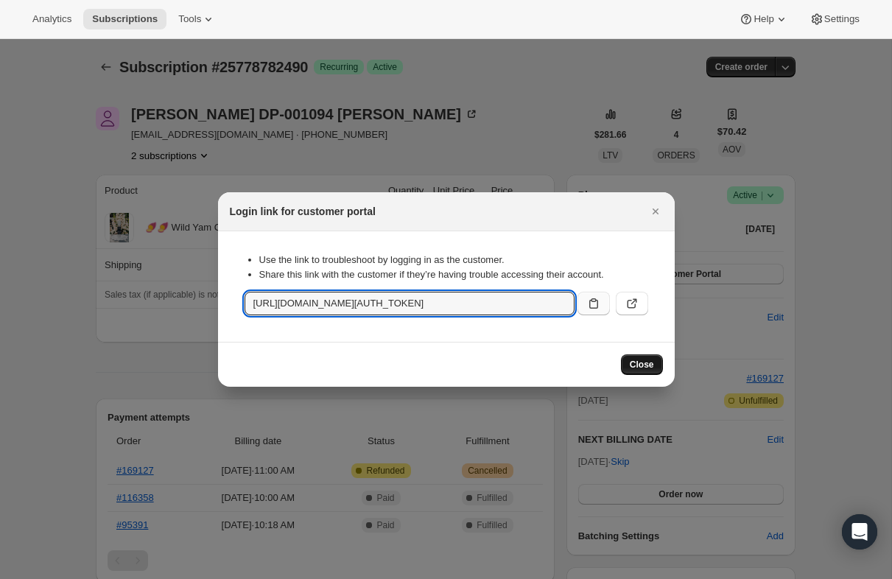 Image resolution: width=892 pixels, height=579 pixels. What do you see at coordinates (124, 19) in the screenshot?
I see `span: Subscriptions` at bounding box center [124, 19].